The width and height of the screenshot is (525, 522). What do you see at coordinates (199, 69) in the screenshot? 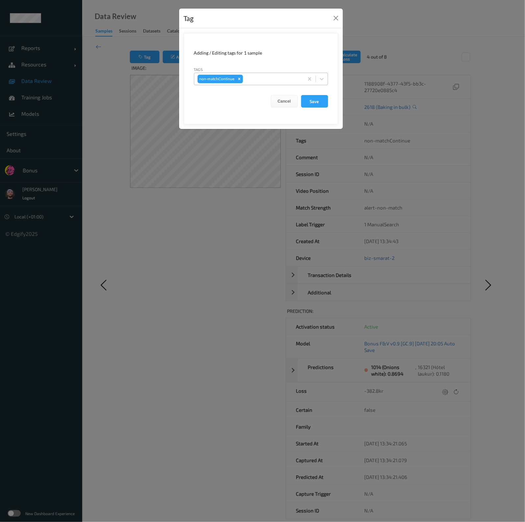
I see `label: Tags` at bounding box center [199, 69].